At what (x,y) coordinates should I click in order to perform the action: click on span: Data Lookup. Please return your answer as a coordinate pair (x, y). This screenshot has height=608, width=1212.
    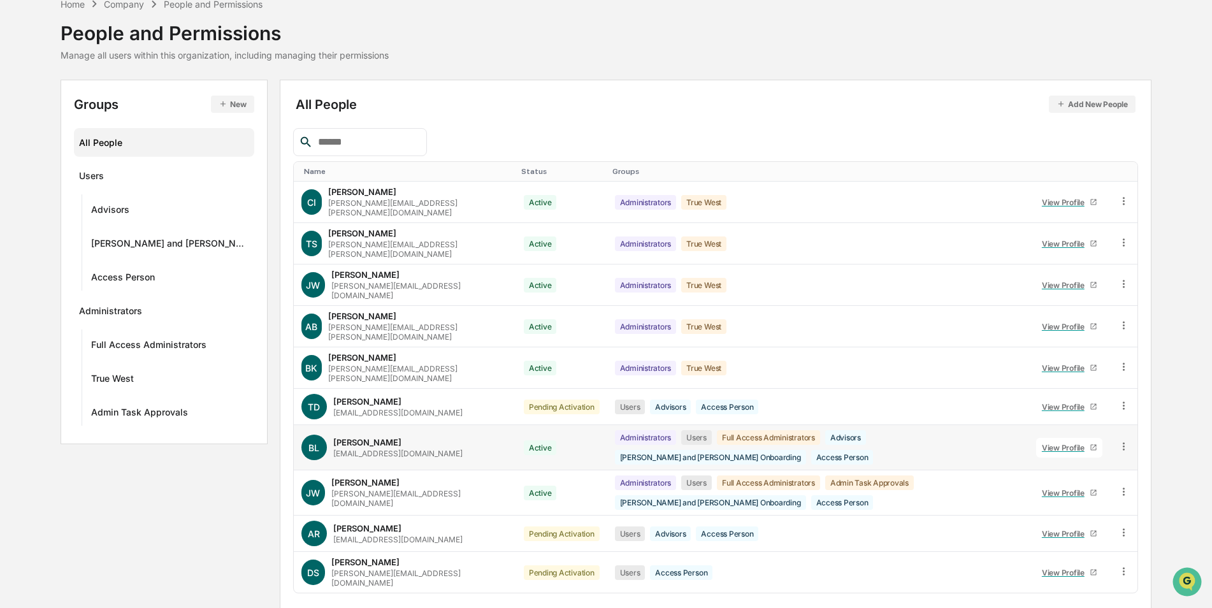
    Looking at the image, I should click on (53, 191).